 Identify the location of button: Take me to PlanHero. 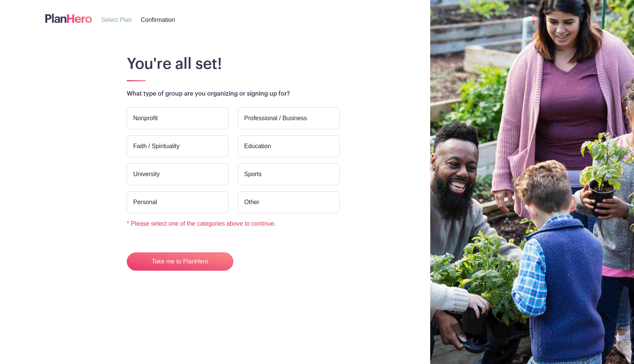
(180, 261).